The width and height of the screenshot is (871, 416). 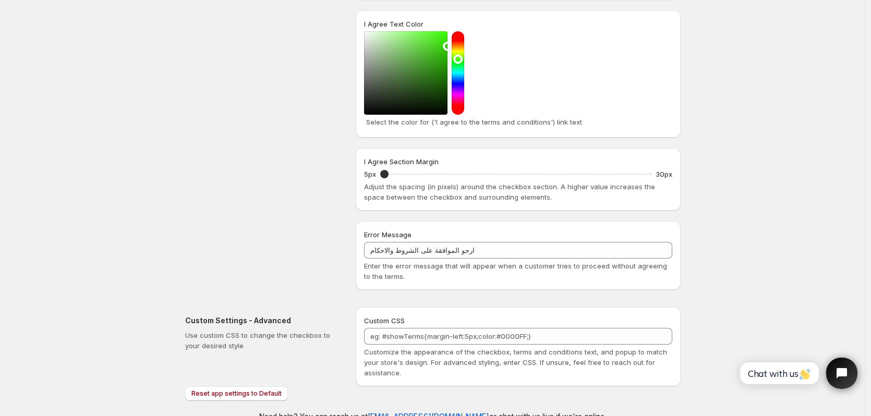 I want to click on button: Open chat widget, so click(x=113, y=25).